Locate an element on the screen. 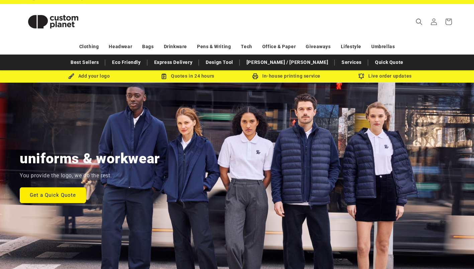  div: In-house printing service is located at coordinates (286, 76).